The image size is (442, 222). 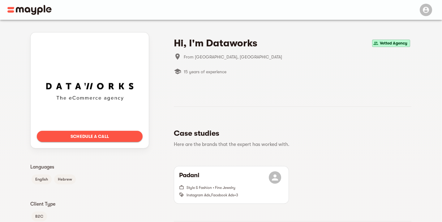 I want to click on h4: Hi, I'm Dataworks, so click(x=216, y=43).